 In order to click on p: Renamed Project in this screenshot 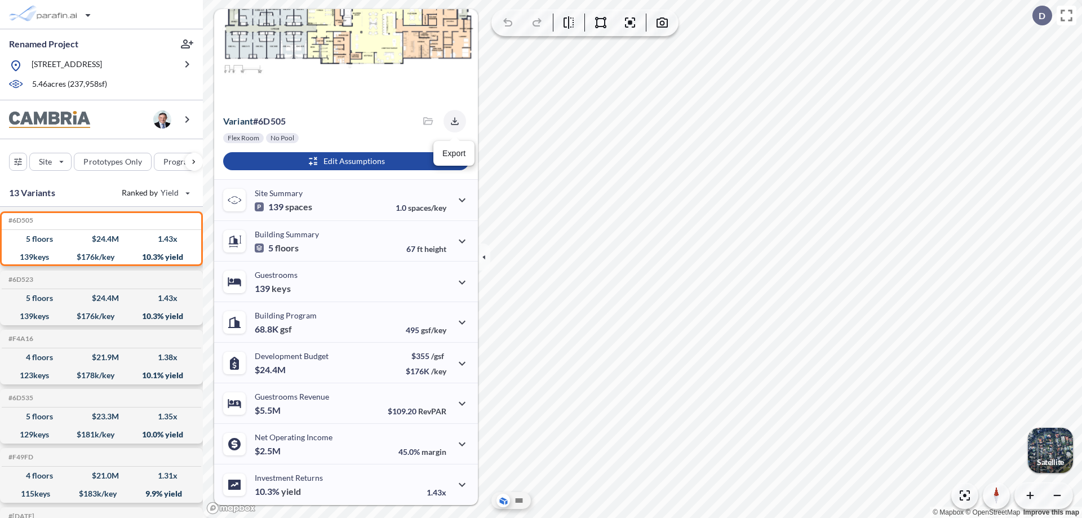, I will do `click(43, 44)`.